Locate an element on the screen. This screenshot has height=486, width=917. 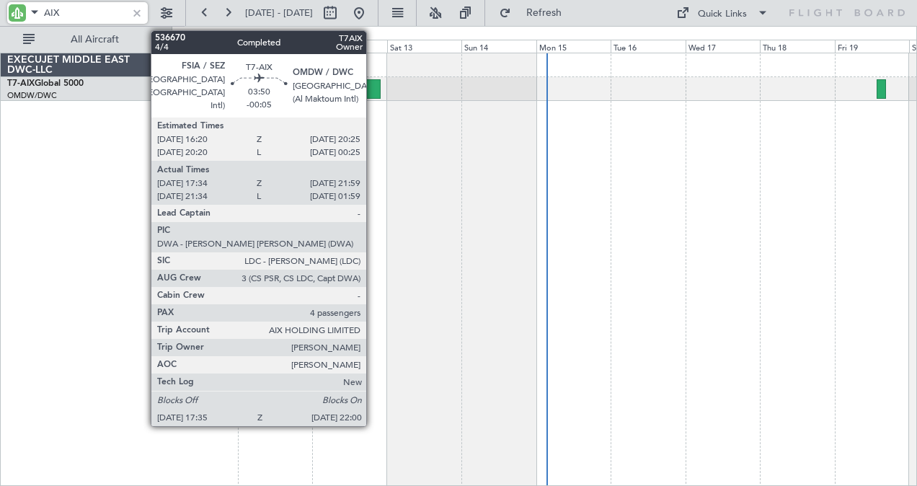
div: Fri 12 is located at coordinates (349, 46).